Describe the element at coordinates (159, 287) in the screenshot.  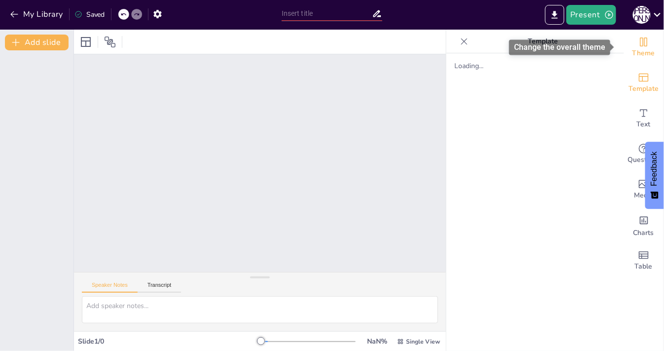
I see `button: Transcript` at that location.